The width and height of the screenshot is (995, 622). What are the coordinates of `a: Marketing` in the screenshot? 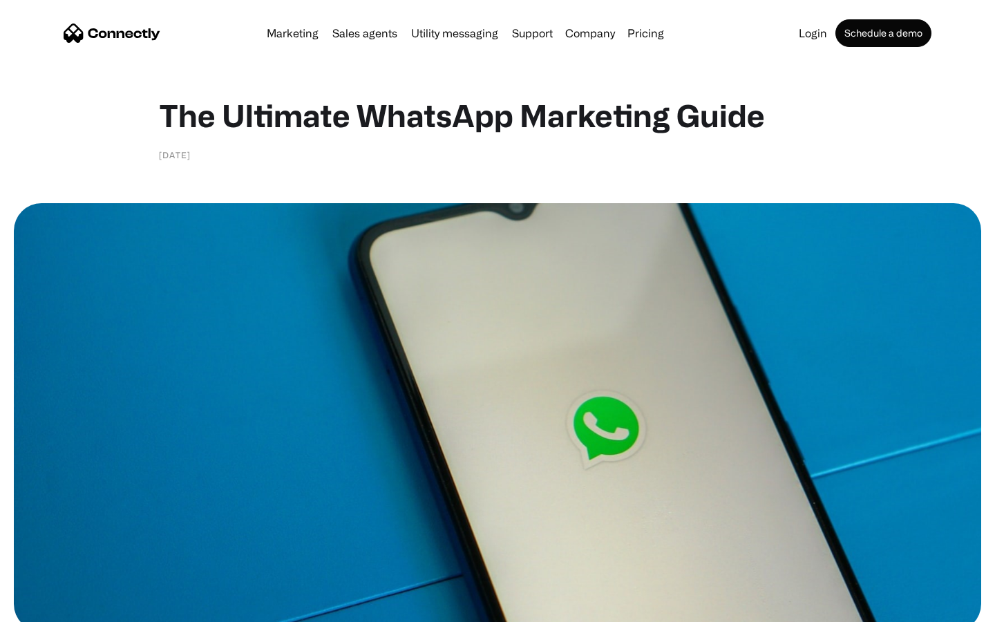 It's located at (292, 33).